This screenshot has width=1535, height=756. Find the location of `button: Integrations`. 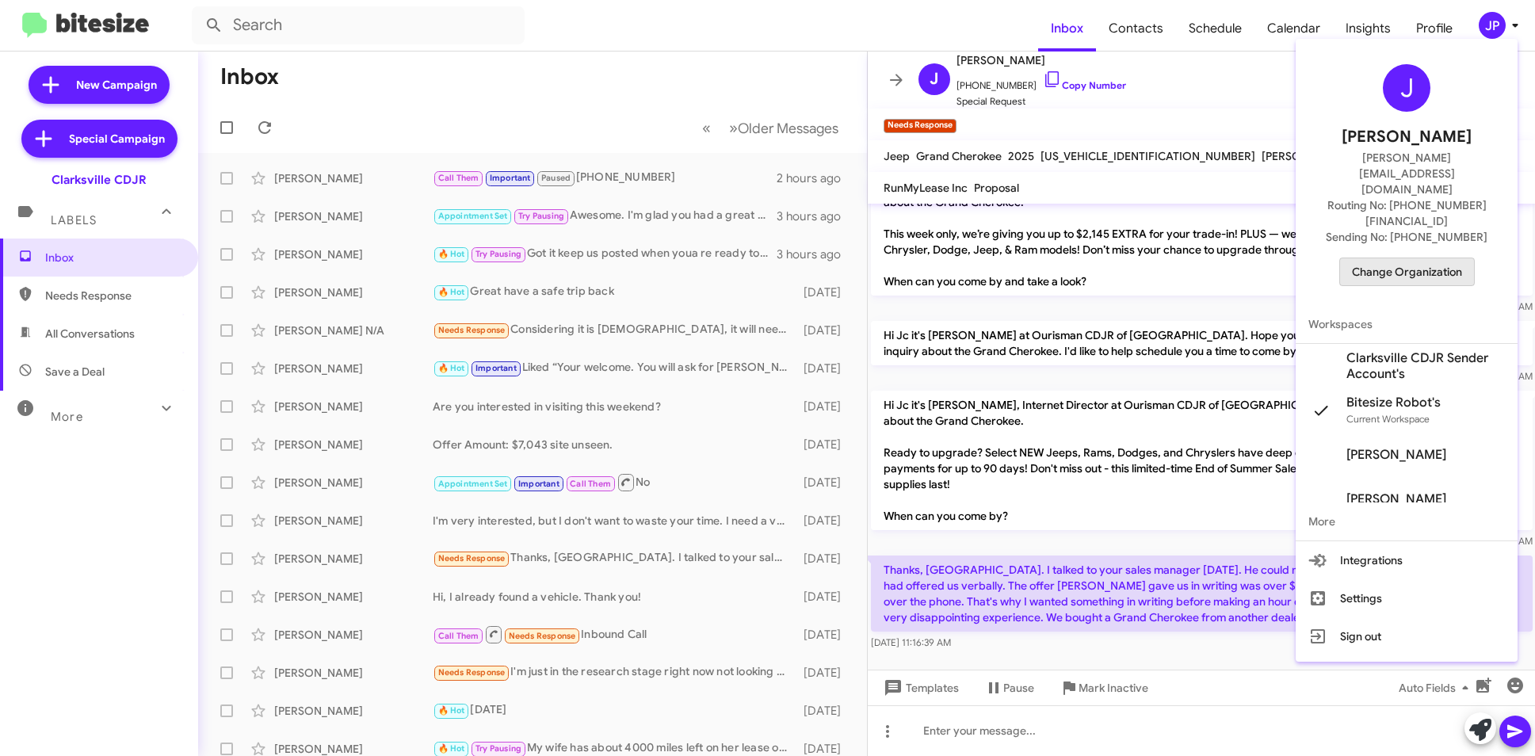

button: Integrations is located at coordinates (1407, 560).